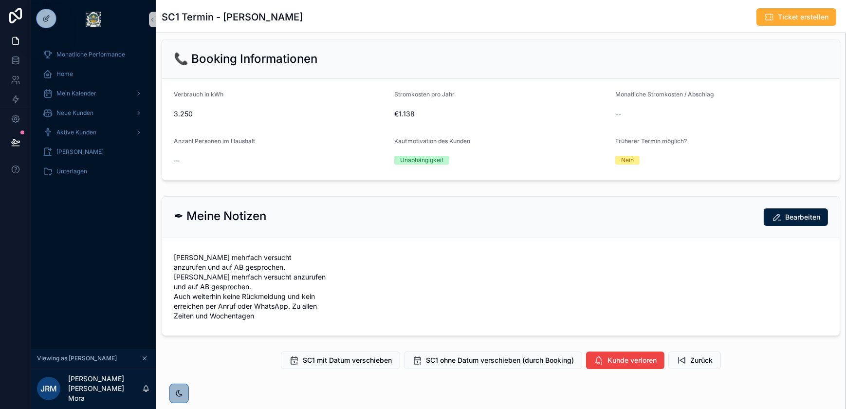 Image resolution: width=846 pixels, height=409 pixels. What do you see at coordinates (425, 94) in the screenshot?
I see `span: Stromkosten pro Jahr` at bounding box center [425, 94].